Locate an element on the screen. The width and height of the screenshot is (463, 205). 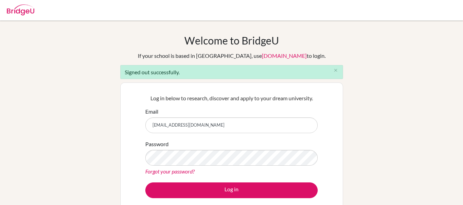
div: Signed out successfully. is located at coordinates (232, 72).